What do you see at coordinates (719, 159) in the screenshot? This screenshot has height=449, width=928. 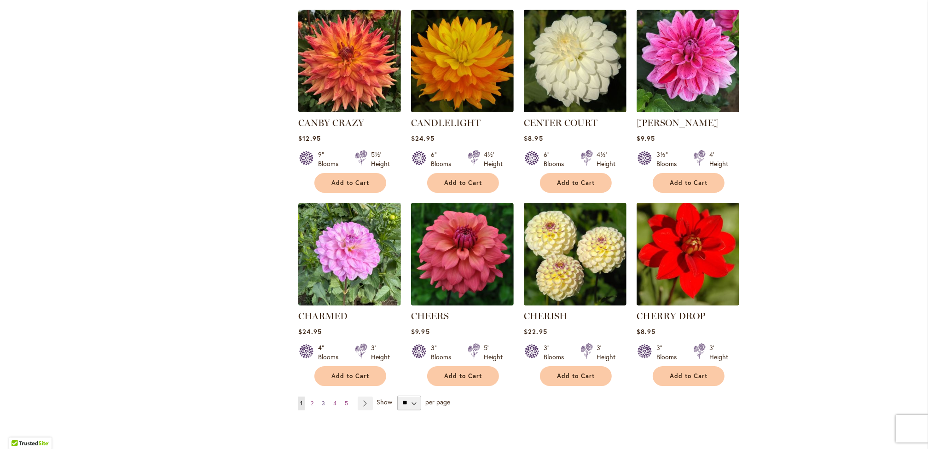 I see `div: 4' Height` at bounding box center [719, 159].